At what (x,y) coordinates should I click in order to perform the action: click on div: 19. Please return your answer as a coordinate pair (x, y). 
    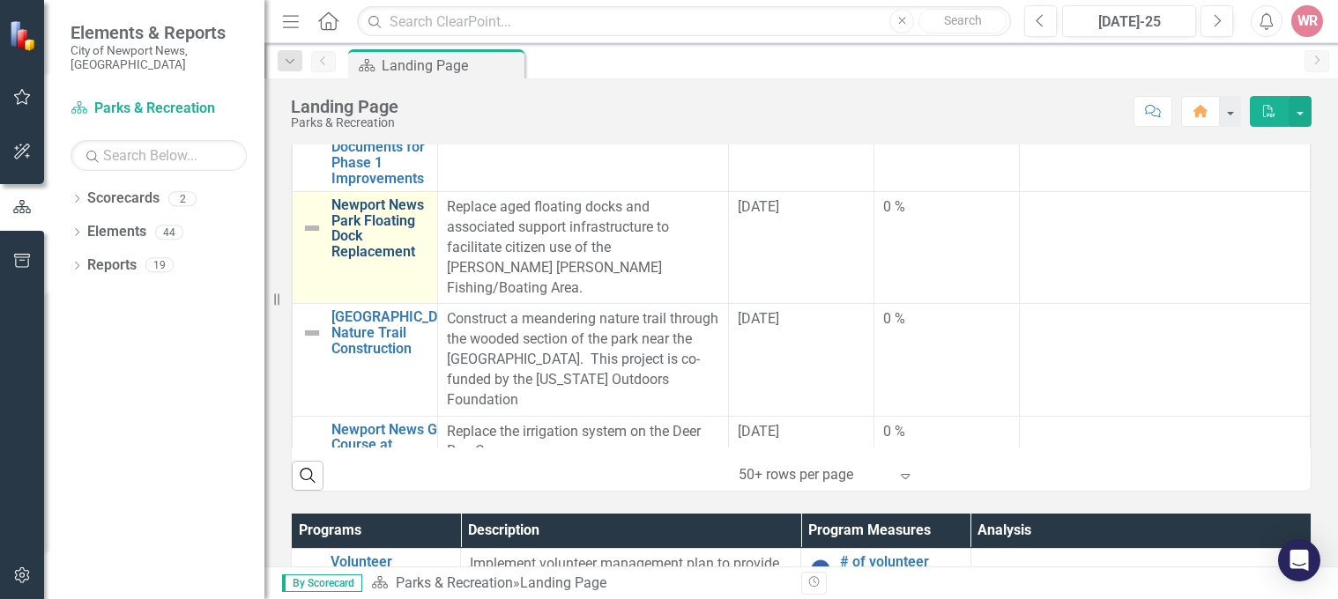
    Looking at the image, I should click on (160, 265).